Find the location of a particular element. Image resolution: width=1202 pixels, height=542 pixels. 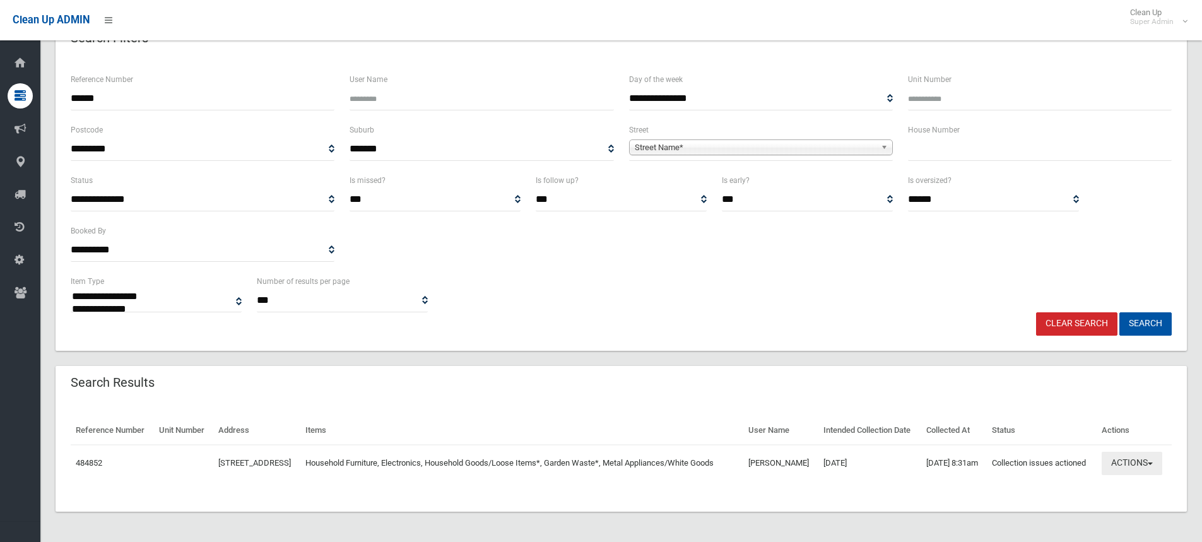

label: House Number is located at coordinates (934, 130).